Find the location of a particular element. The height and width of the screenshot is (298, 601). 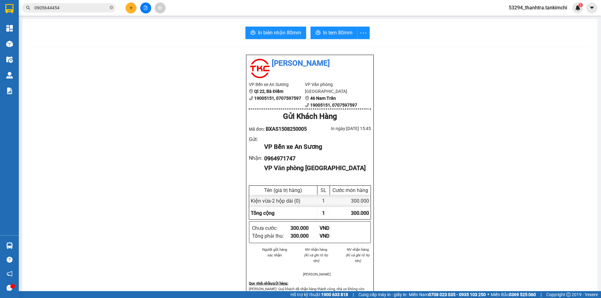

span: file-add is located at coordinates (145, 8).